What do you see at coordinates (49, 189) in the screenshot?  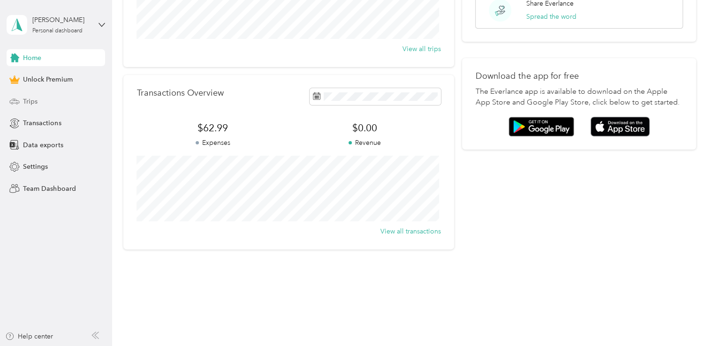 I see `span: Team Dashboard` at bounding box center [49, 189].